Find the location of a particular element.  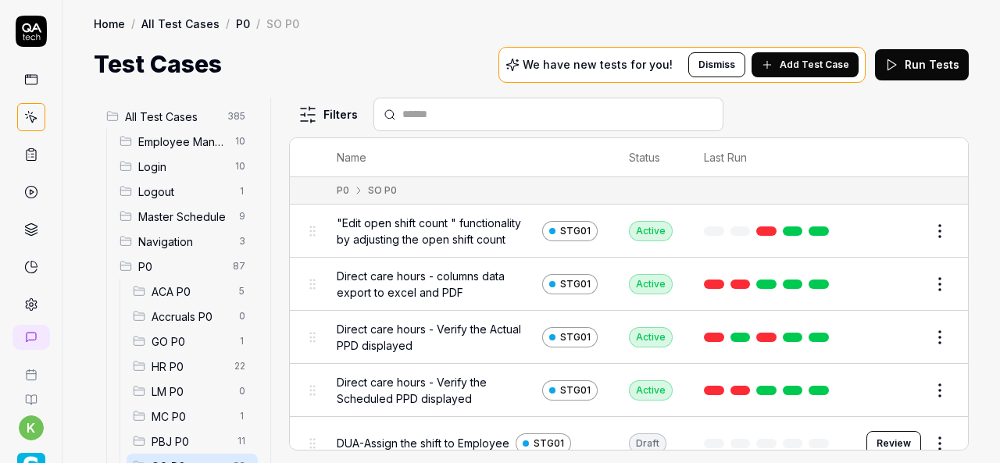

tr: Direct care hours - Verify the Actual PPD displayedSTG01Active is located at coordinates (629, 338).